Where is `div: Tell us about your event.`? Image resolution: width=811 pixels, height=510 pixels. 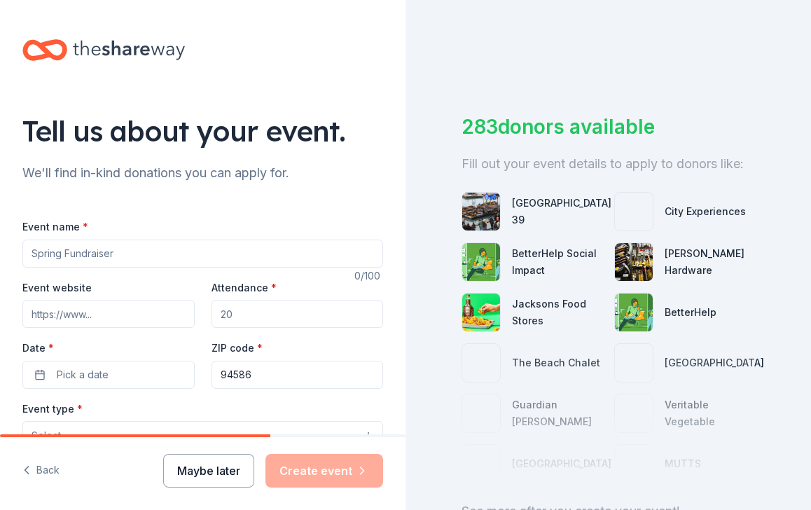 div: Tell us about your event. is located at coordinates (203, 131).